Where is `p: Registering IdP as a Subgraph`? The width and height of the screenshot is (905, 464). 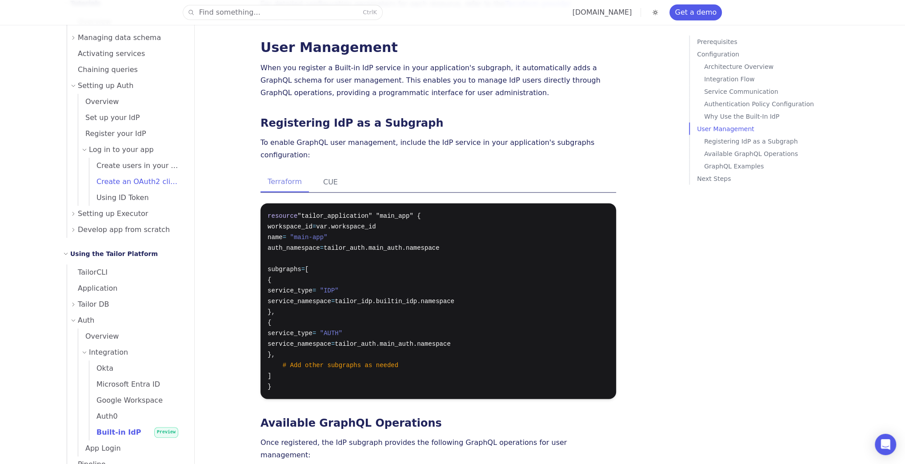 p: Registering IdP as a Subgraph is located at coordinates (777, 141).